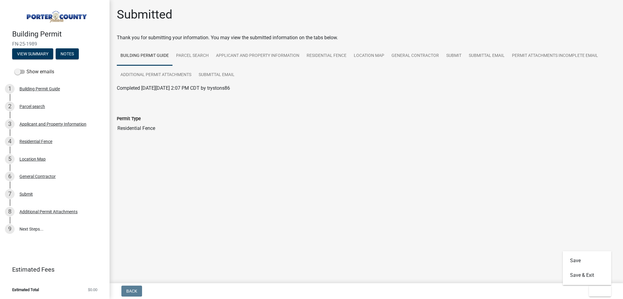 The image size is (623, 299). What do you see at coordinates (145, 15) in the screenshot?
I see `h1: Submitted` at bounding box center [145, 15].